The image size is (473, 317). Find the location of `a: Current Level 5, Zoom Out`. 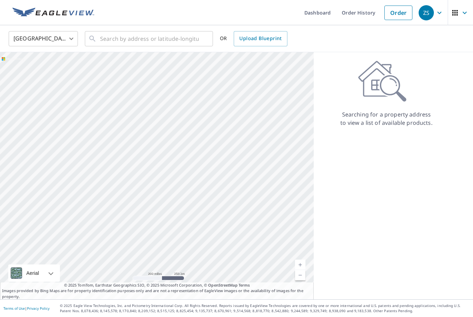

a: Current Level 5, Zoom Out is located at coordinates (300, 275).